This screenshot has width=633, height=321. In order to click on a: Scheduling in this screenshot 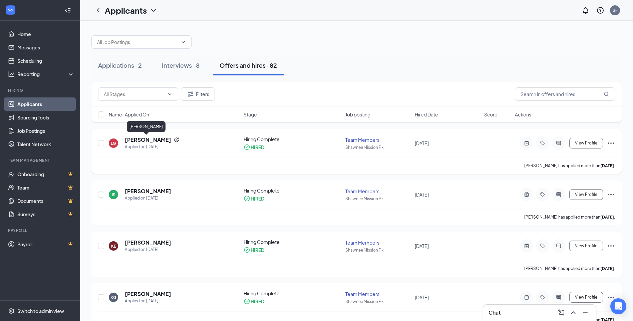, I will do `click(46, 61)`.